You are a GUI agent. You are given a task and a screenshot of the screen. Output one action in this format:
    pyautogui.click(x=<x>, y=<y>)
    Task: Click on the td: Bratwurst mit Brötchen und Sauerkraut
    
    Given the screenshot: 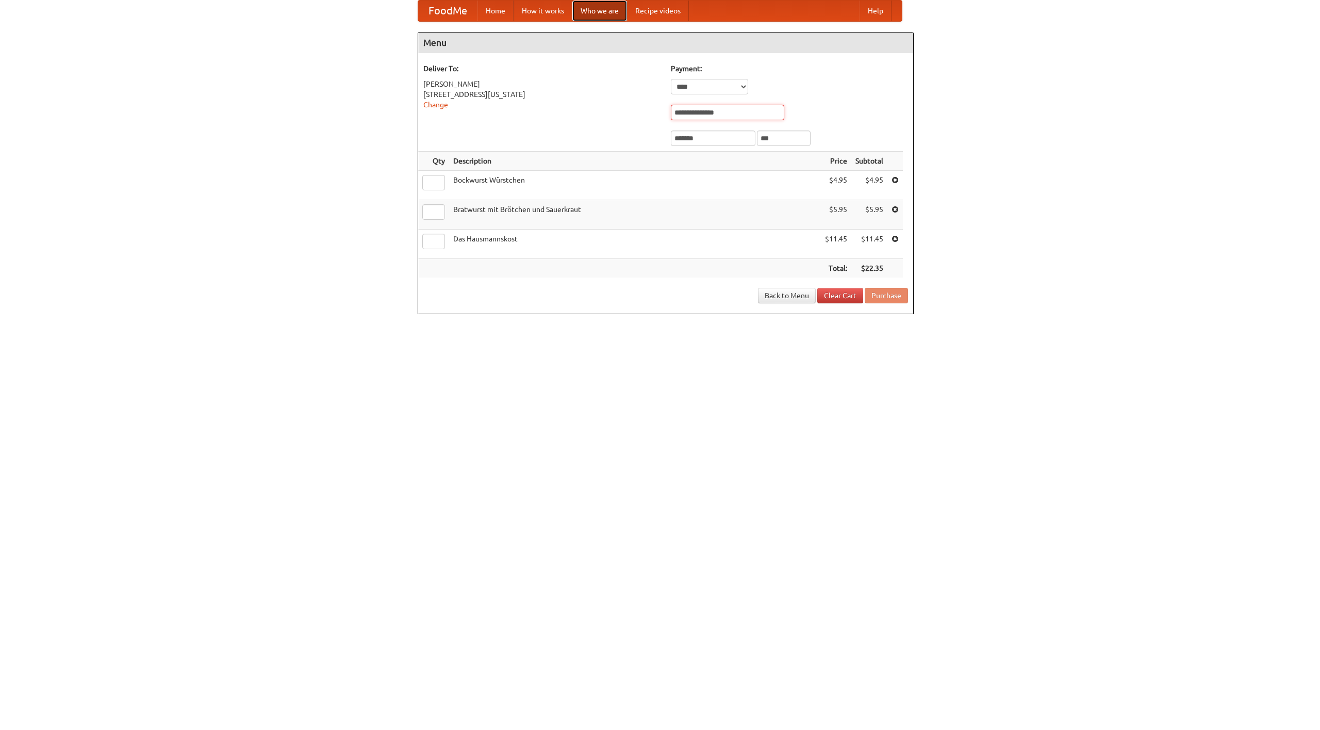 What is the action you would take?
    pyautogui.click(x=635, y=215)
    